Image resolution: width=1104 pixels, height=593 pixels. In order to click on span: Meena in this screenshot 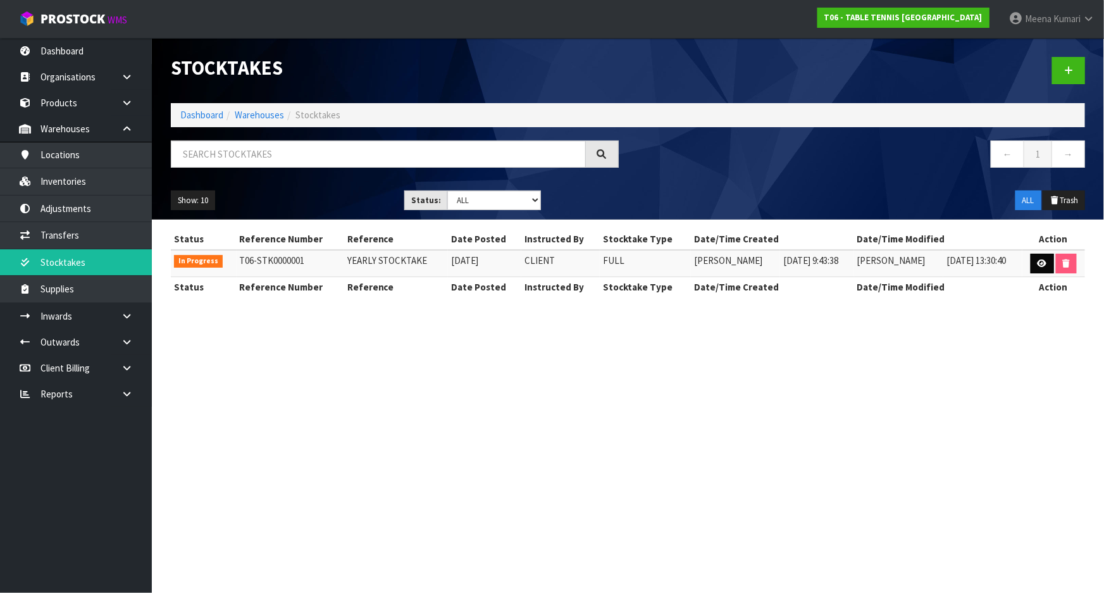, I will do `click(1038, 18)`.